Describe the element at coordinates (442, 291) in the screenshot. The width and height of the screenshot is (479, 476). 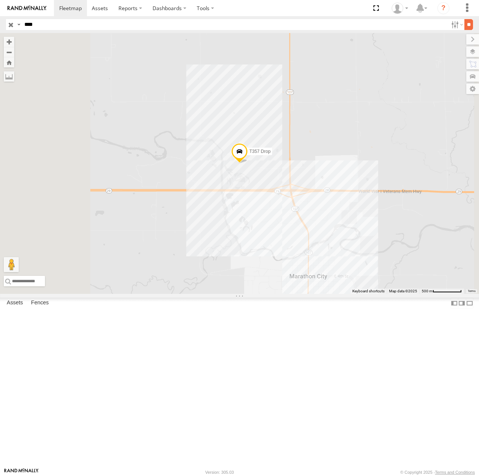
I see `button: Map Scale: 500 m per 74 pixels` at that location.